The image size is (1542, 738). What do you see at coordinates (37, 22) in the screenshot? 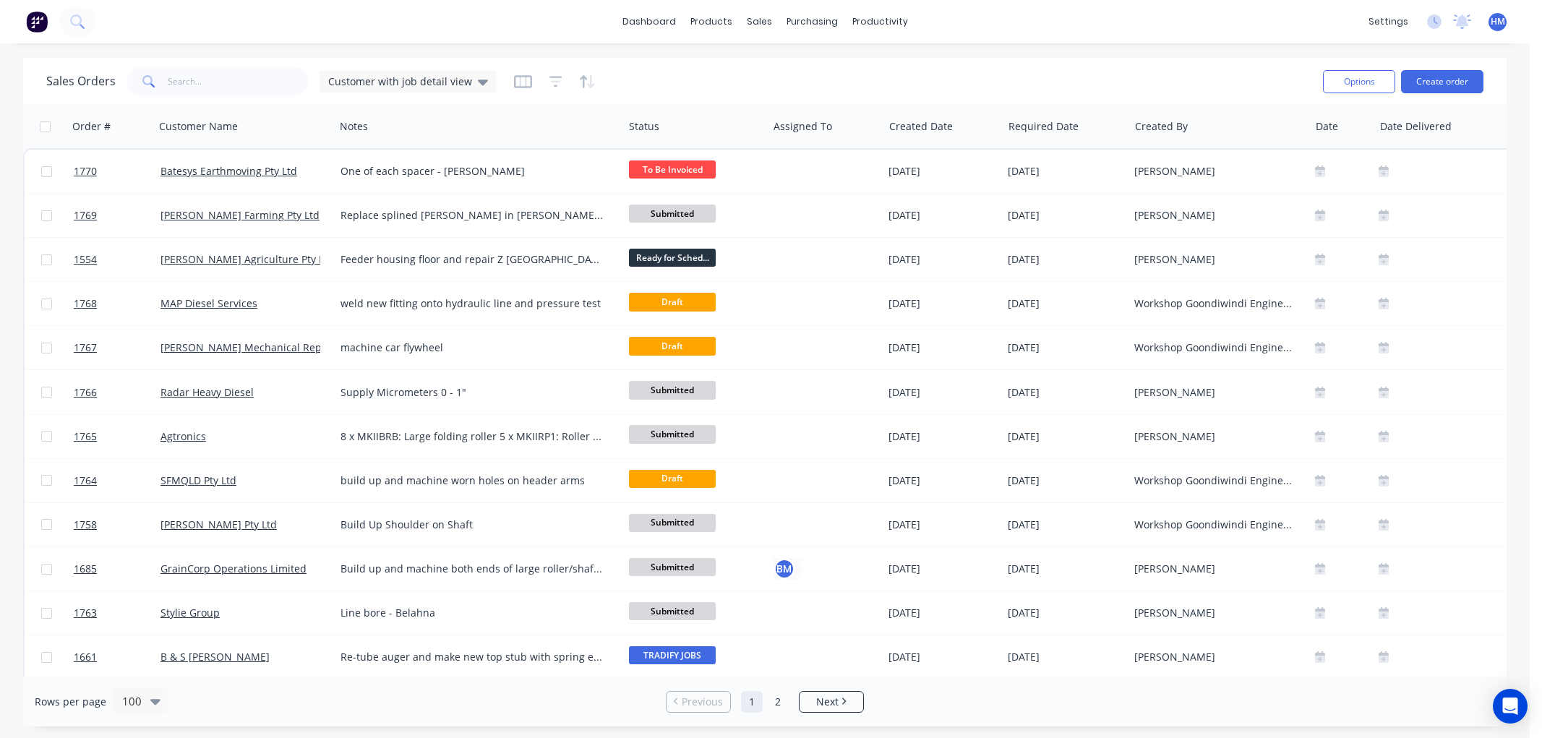
I see `img: Factory` at bounding box center [37, 22].